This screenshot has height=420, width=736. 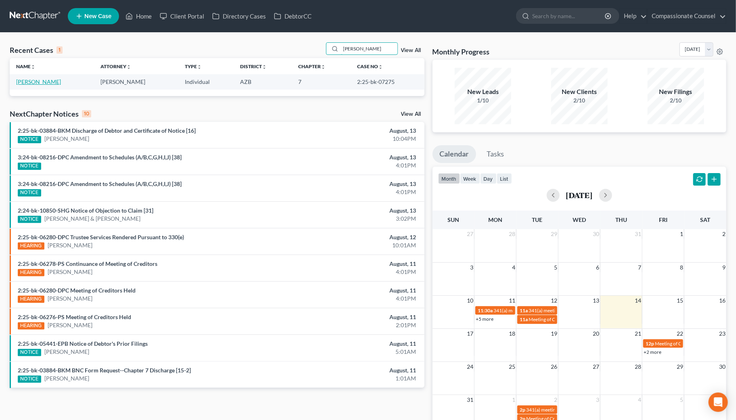 I want to click on span: 12, so click(x=554, y=300).